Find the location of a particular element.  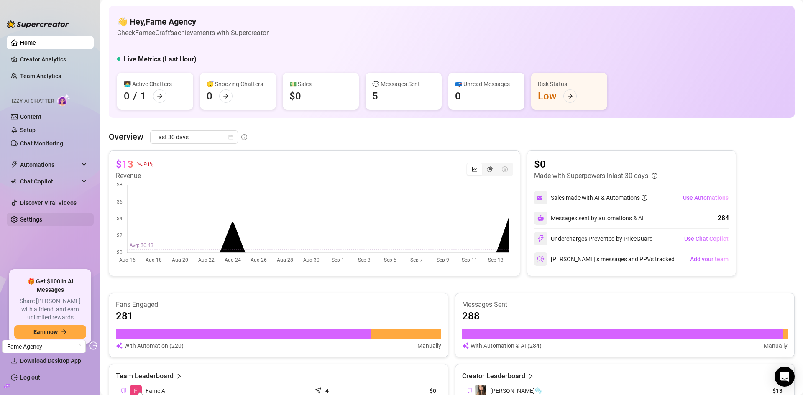

article: Creator Leaderboard is located at coordinates (493, 376).